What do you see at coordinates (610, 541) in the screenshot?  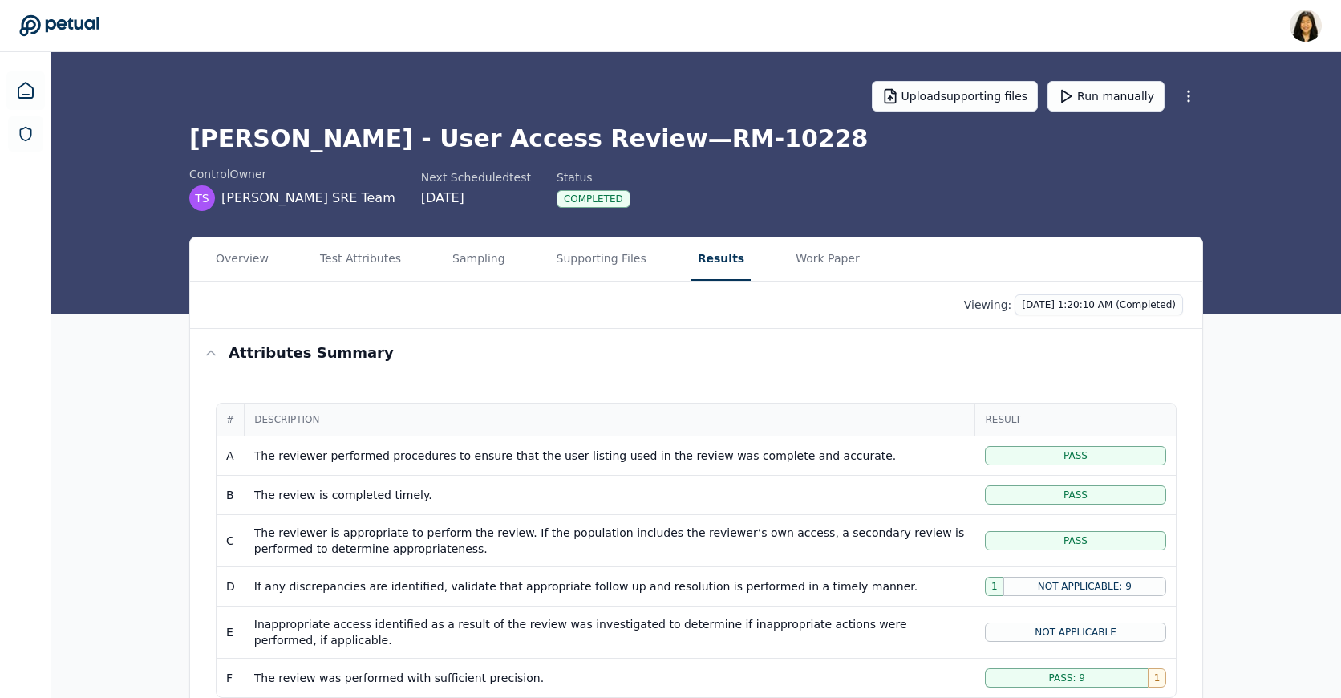 I see `div: The reviewer is appropriate to perform the review. If the population includes the reviewer’s own ...` at bounding box center [610, 541].